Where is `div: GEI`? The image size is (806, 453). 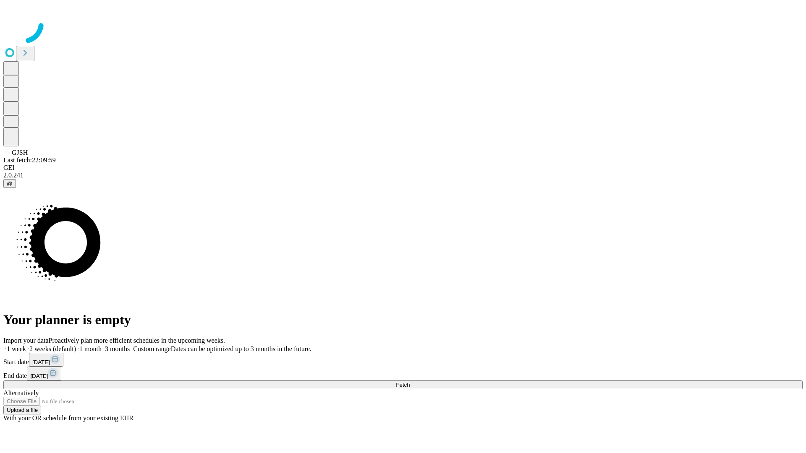 div: GEI is located at coordinates (403, 168).